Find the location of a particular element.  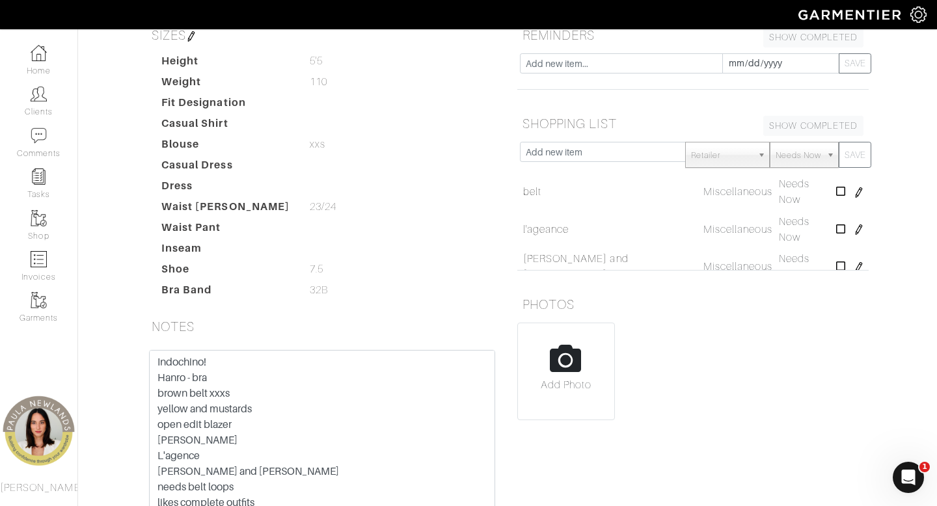

dt: Weight is located at coordinates (226, 85).